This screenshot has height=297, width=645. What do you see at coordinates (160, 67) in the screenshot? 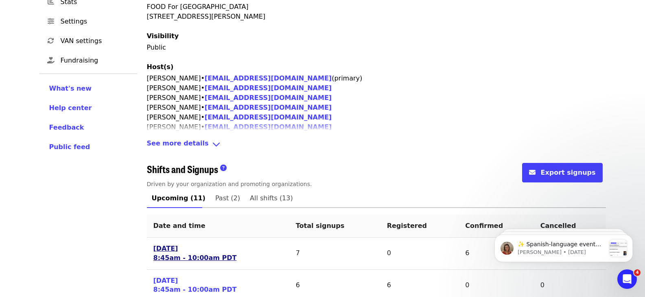
I see `span: Host(s)` at bounding box center [160, 67].